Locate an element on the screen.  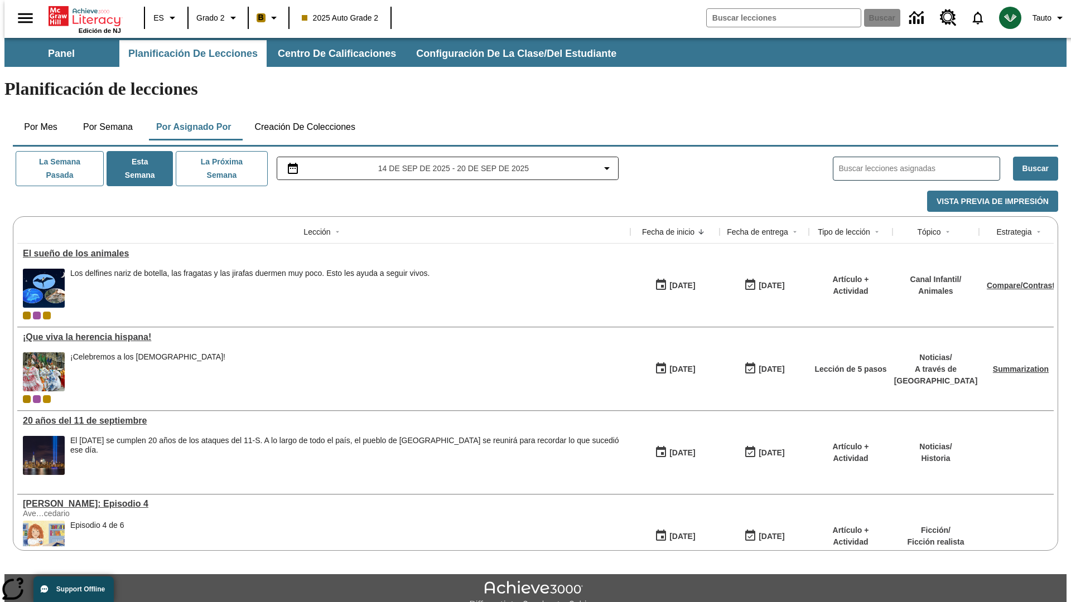
p: Ficción realista is located at coordinates (936, 542).